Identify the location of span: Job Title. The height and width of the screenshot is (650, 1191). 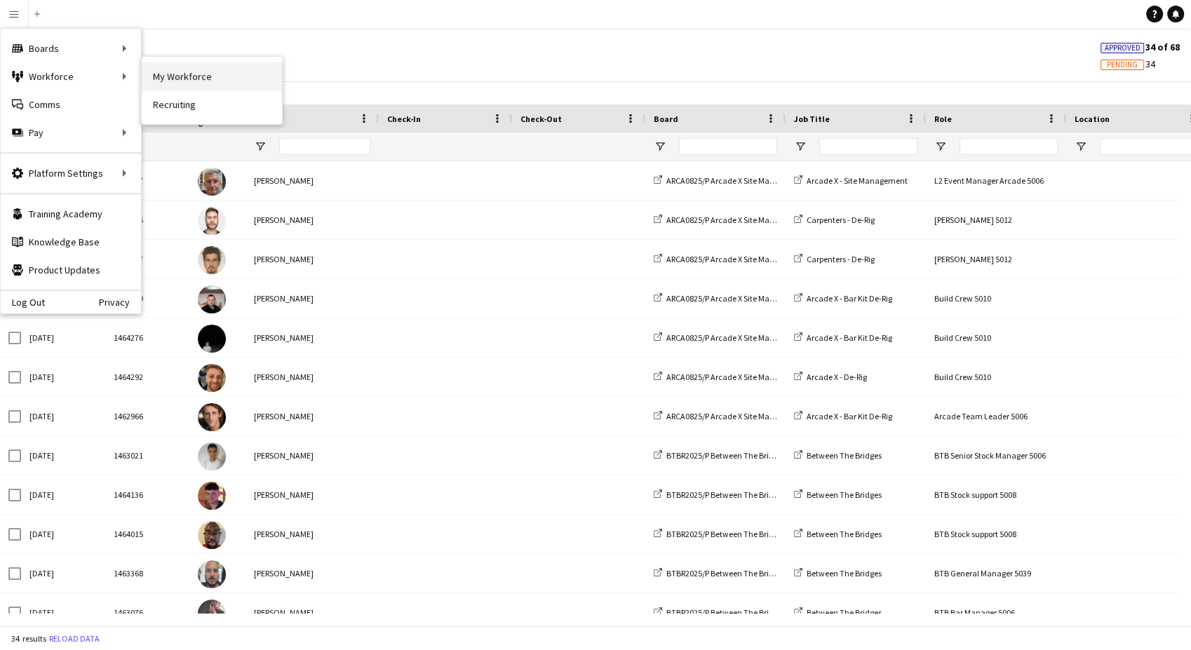
(812, 119).